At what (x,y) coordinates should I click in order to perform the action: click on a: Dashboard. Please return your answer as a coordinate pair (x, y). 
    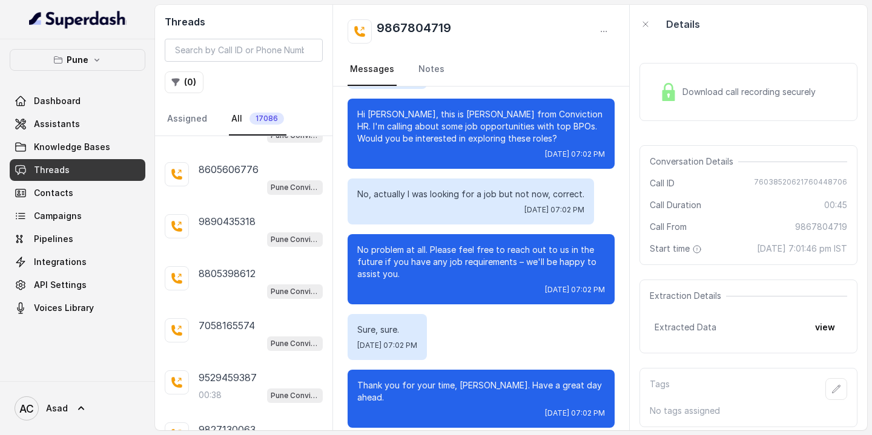
    Looking at the image, I should click on (78, 101).